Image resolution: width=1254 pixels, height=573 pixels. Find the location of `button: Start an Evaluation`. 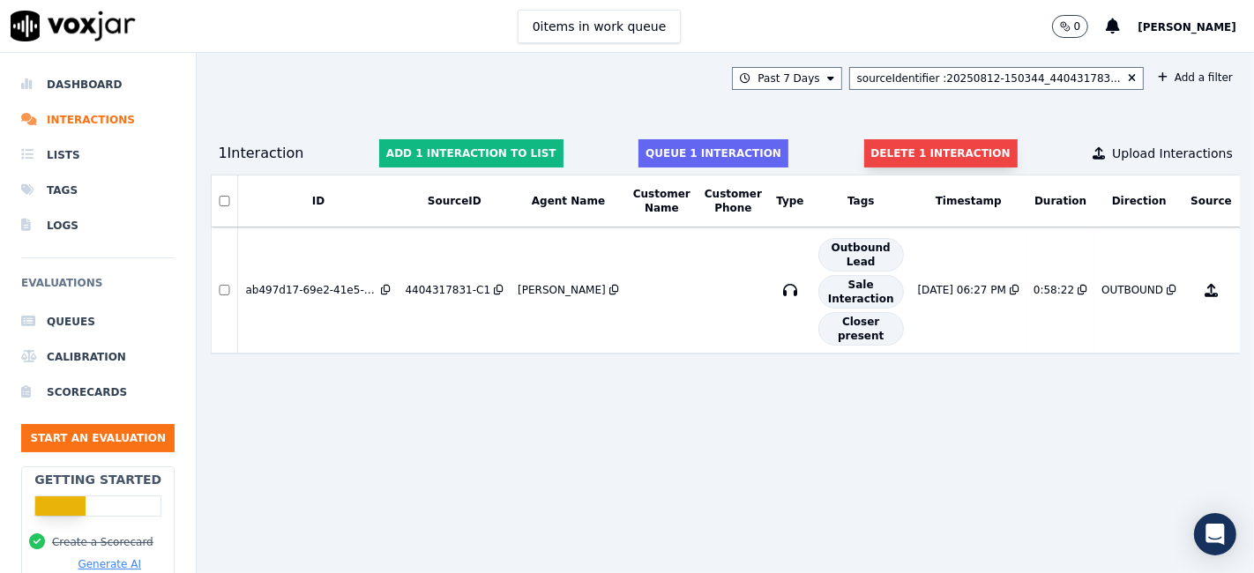

button: Start an Evaluation is located at coordinates (98, 438).